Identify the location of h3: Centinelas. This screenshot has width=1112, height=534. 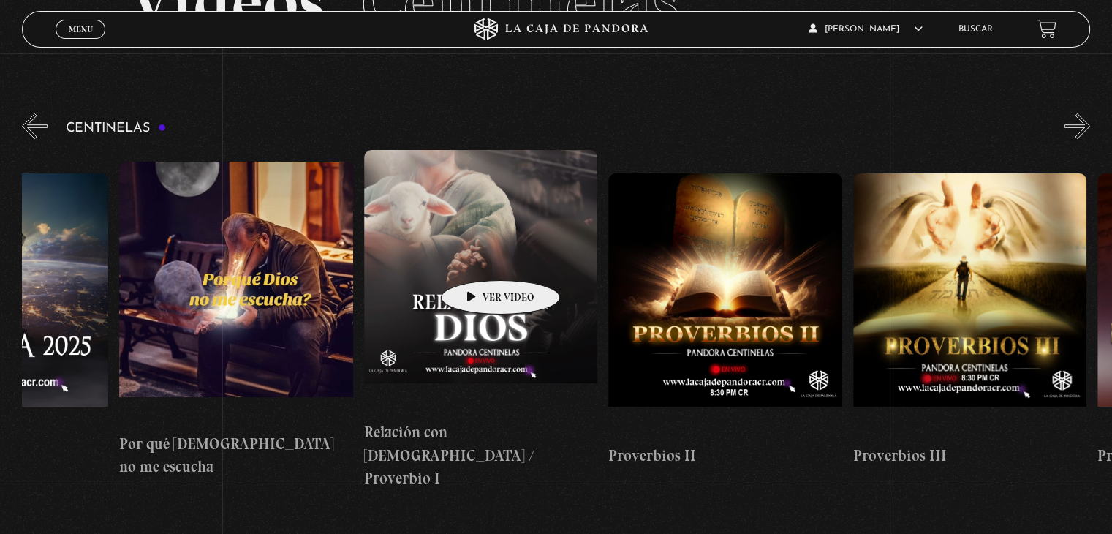
(115, 128).